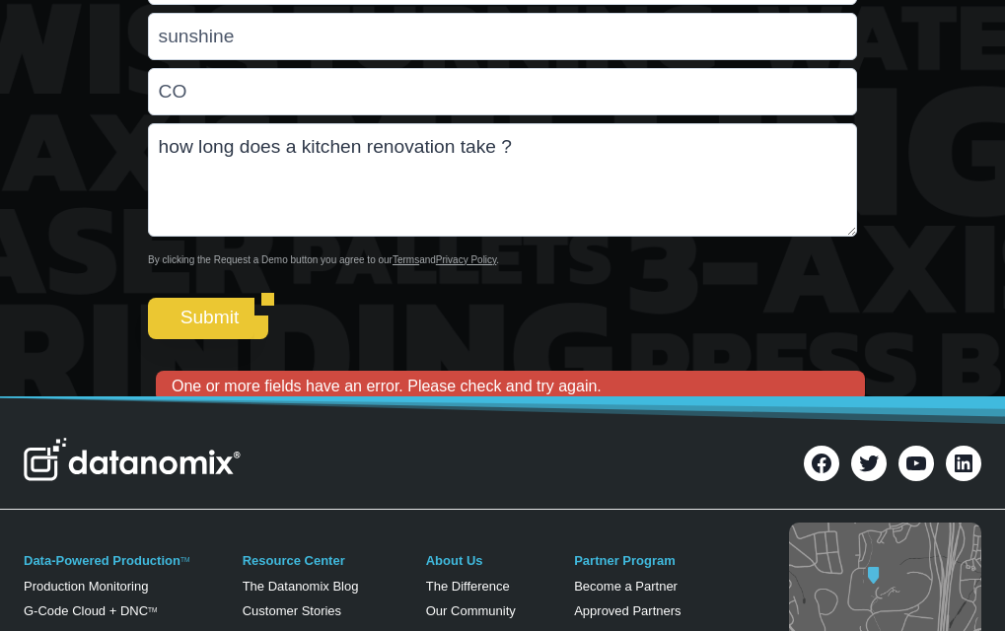  I want to click on a: G-Code Cloud + DNCTM, so click(90, 611).